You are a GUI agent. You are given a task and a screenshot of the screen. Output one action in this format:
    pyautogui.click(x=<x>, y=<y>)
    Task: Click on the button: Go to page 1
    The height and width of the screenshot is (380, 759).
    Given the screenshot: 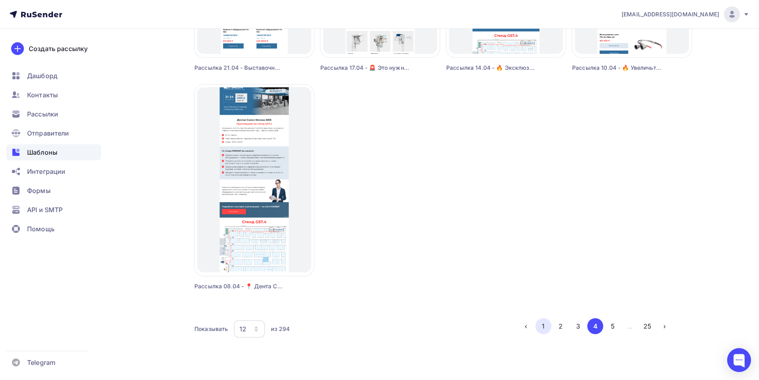 What is the action you would take?
    pyautogui.click(x=544, y=326)
    